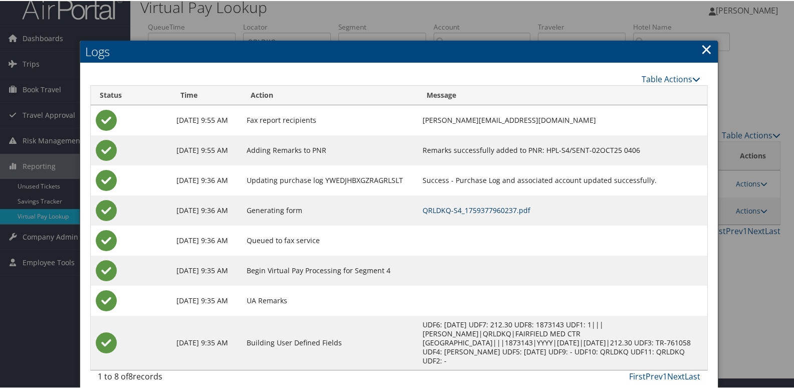 The height and width of the screenshot is (388, 794). I want to click on a: Next, so click(675, 375).